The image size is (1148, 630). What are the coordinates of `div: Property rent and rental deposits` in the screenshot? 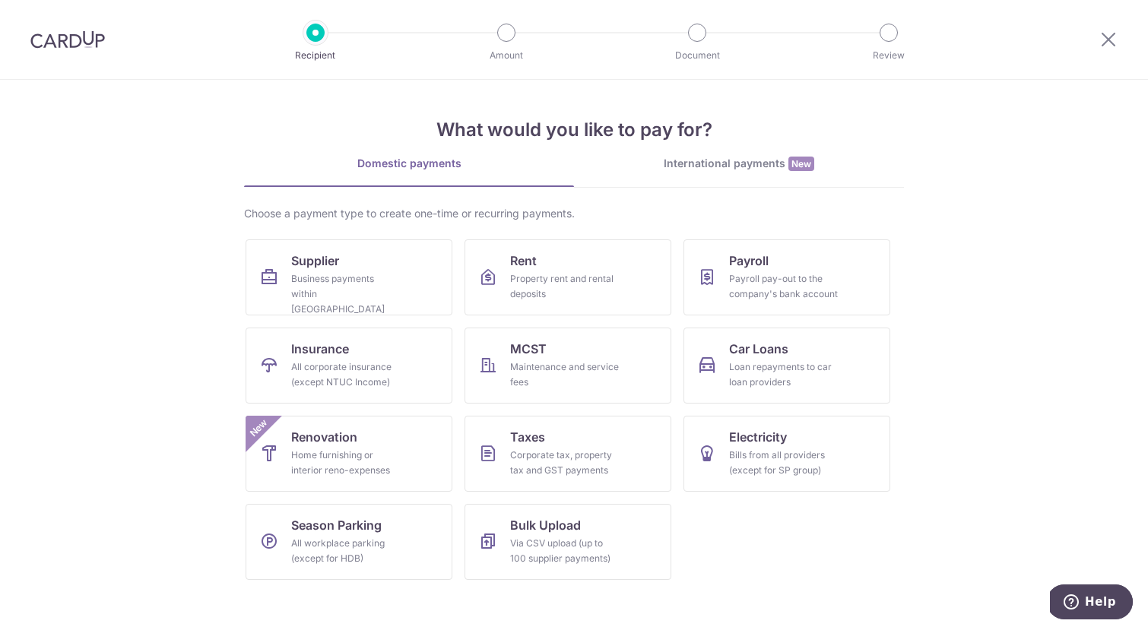 It's located at (565, 287).